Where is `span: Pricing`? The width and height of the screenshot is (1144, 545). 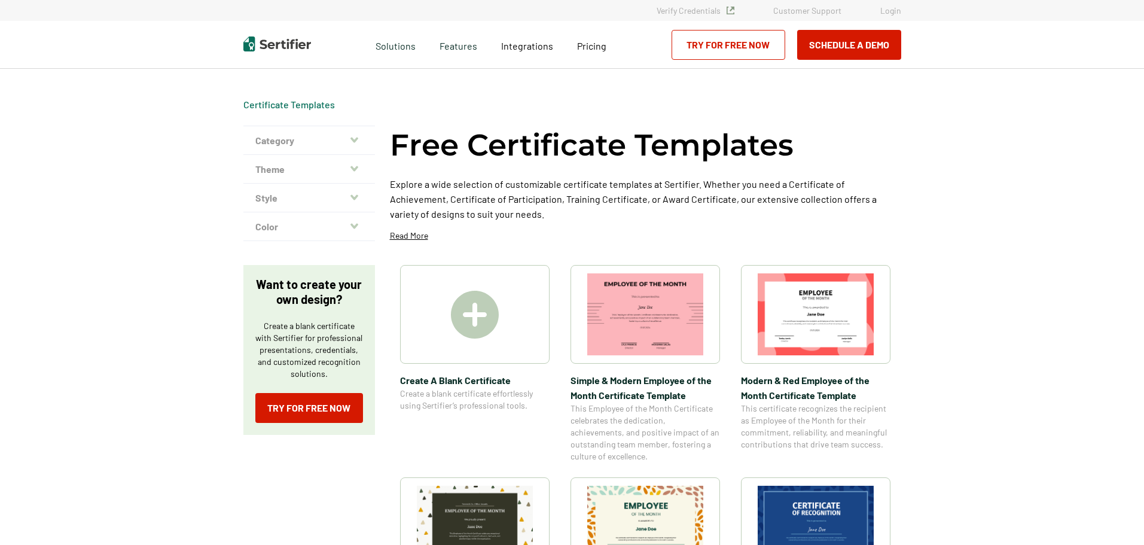
span: Pricing is located at coordinates (592, 45).